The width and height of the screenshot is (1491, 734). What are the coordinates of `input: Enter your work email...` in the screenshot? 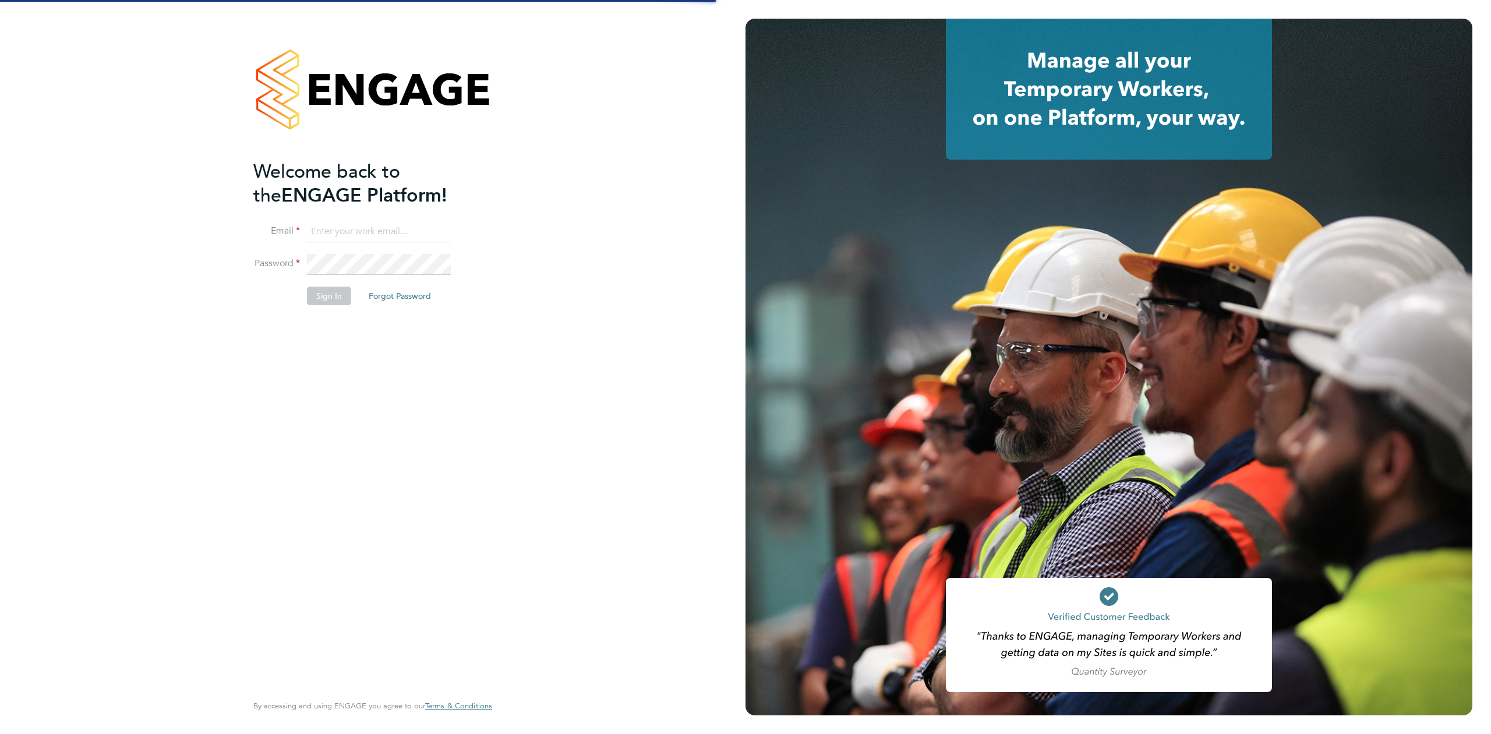 It's located at (379, 232).